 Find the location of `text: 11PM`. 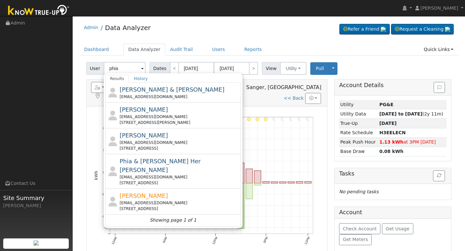

text: 11PM is located at coordinates (307, 241).